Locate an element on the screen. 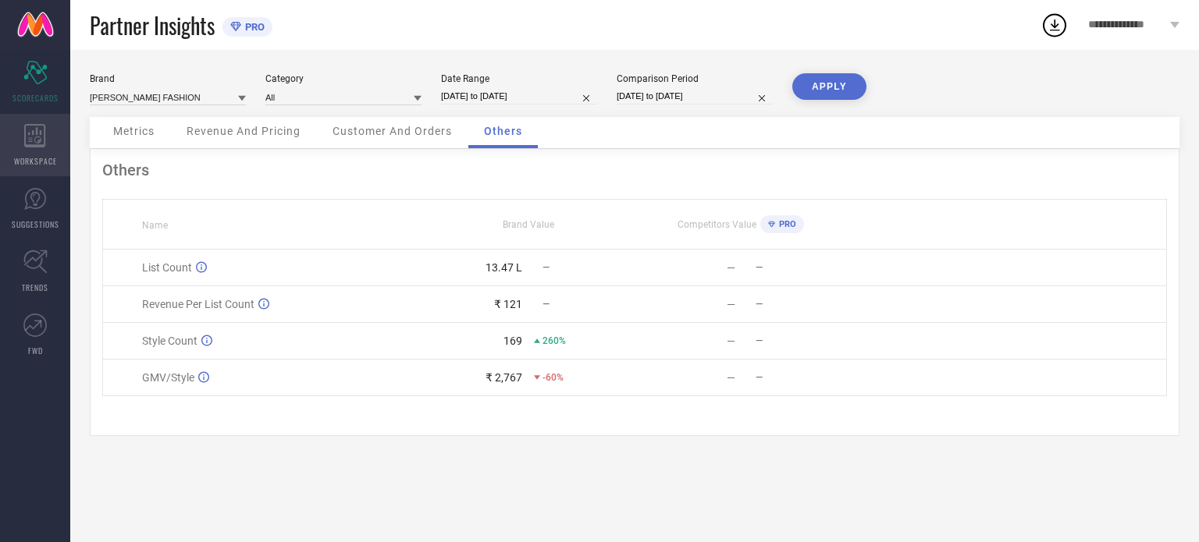  span: SCORECARDS is located at coordinates (35, 98).